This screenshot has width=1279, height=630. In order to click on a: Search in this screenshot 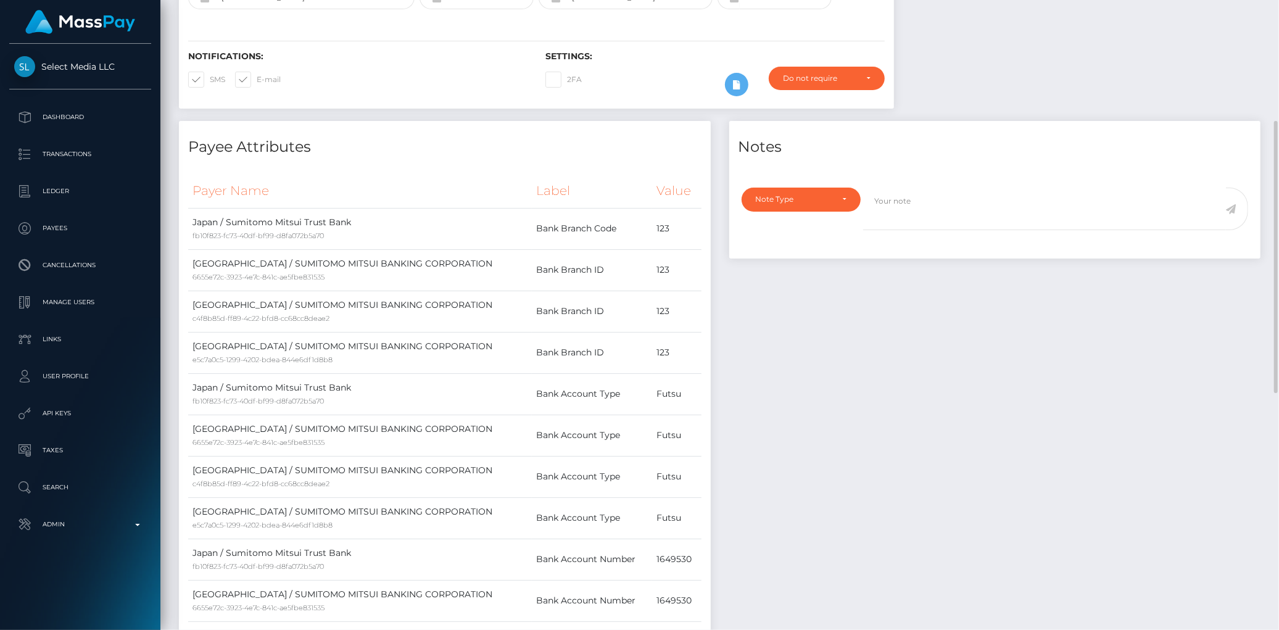, I will do `click(80, 487)`.